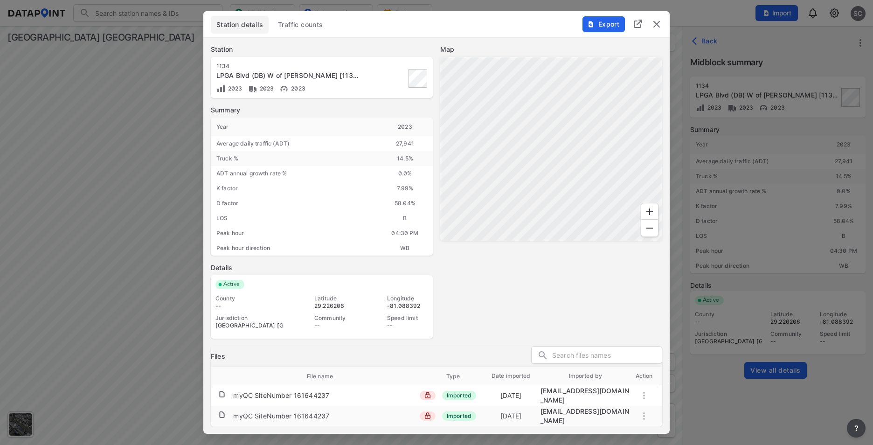 This screenshot has height=445, width=873. Describe the element at coordinates (284, 89) in the screenshot. I see `img: Vehicle speed` at that location.